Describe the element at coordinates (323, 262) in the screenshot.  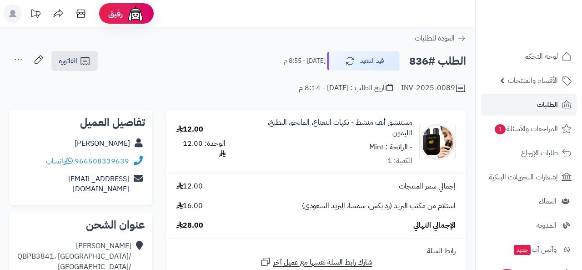
I see `span: شارك رابط السلة نفسها مع عميل آخر` at that location.